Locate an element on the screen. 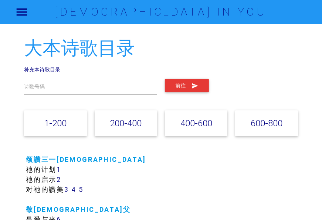 The height and width of the screenshot is (220, 322). a: 2 is located at coordinates (59, 179).